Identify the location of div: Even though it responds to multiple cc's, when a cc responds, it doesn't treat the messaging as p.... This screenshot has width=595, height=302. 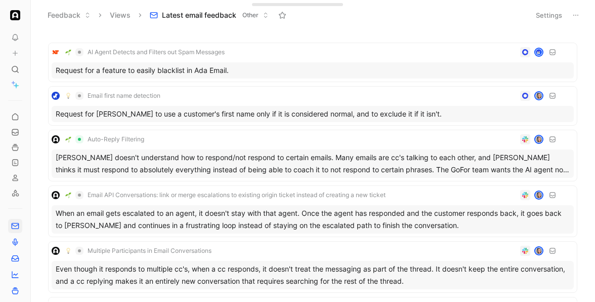
(313, 275).